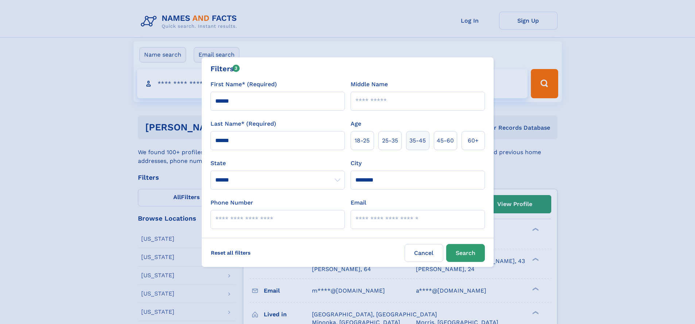  I want to click on label: City, so click(356, 163).